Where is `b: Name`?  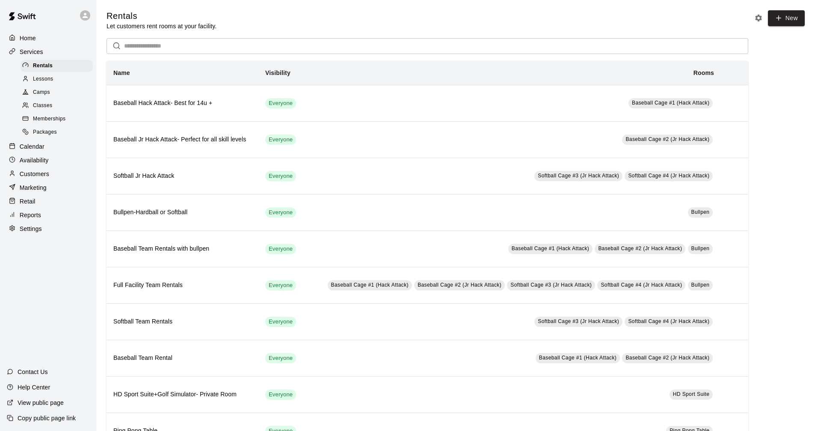 b: Name is located at coordinates (122, 73).